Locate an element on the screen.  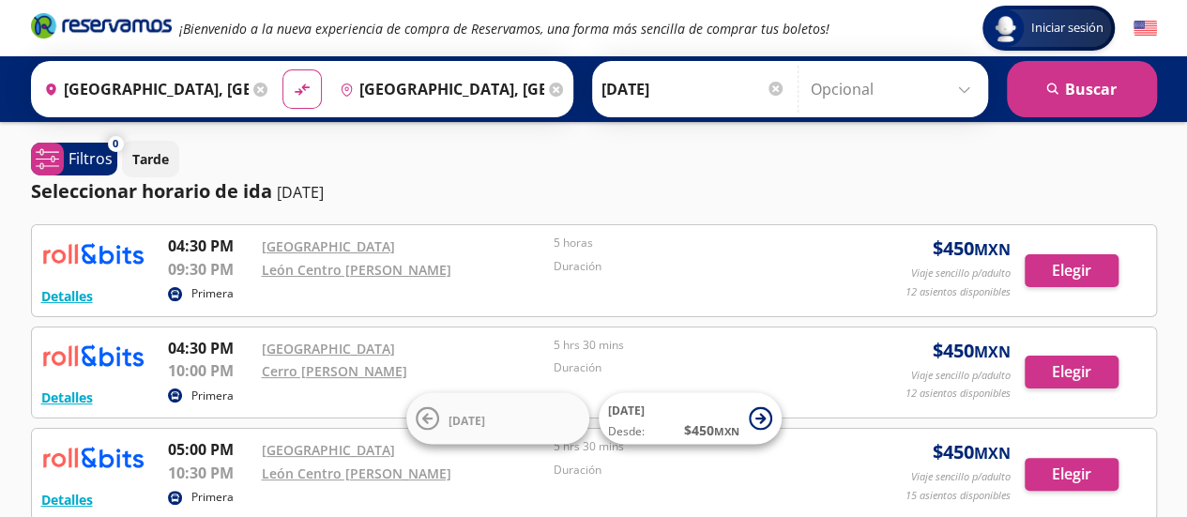
p: 05:00 PM is located at coordinates (210, 449).